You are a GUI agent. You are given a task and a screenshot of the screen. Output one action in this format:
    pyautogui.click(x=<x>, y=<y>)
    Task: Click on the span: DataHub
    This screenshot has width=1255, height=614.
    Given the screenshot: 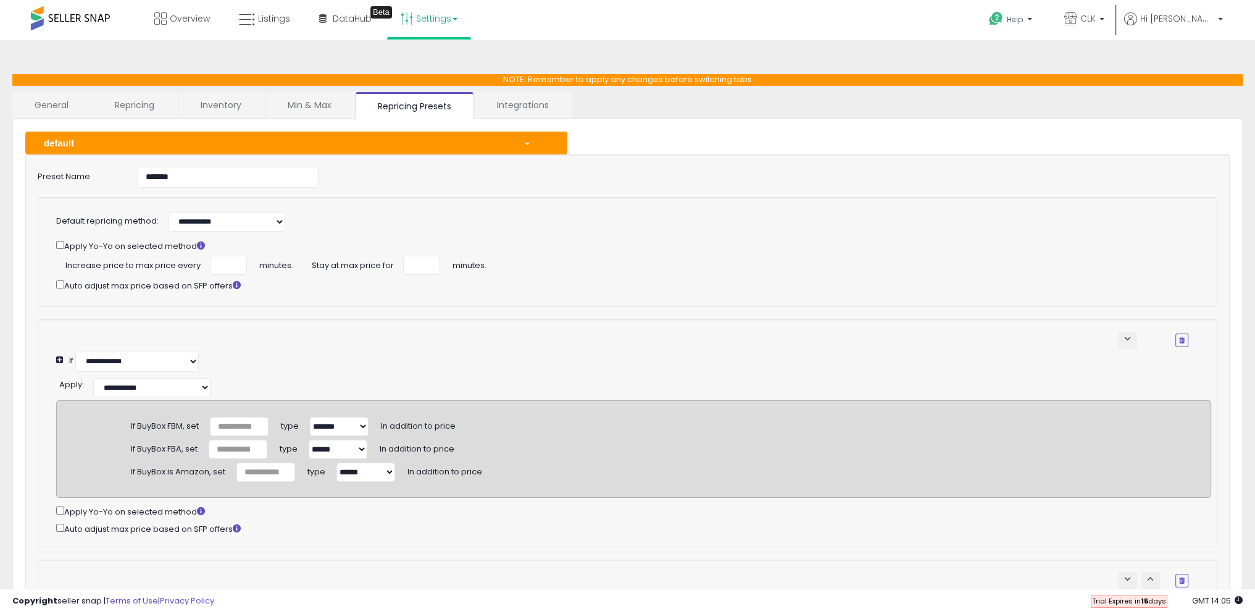 What is the action you would take?
    pyautogui.click(x=352, y=19)
    